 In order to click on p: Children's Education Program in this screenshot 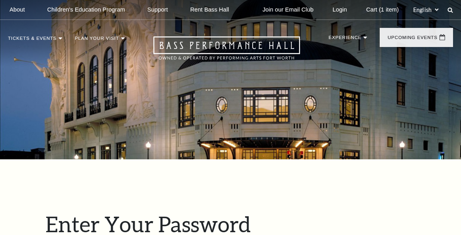, I will do `click(86, 10)`.